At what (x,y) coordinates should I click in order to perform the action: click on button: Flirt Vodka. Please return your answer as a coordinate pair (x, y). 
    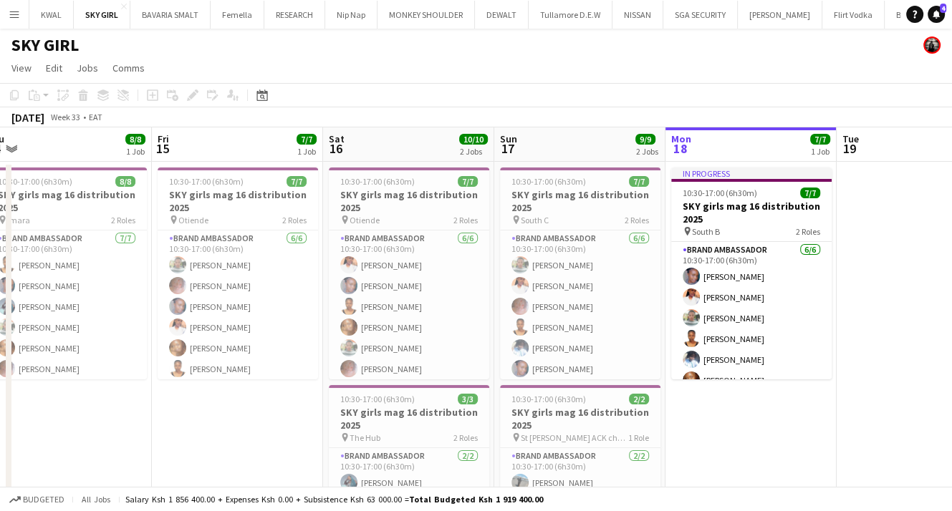
    Looking at the image, I should click on (853, 14).